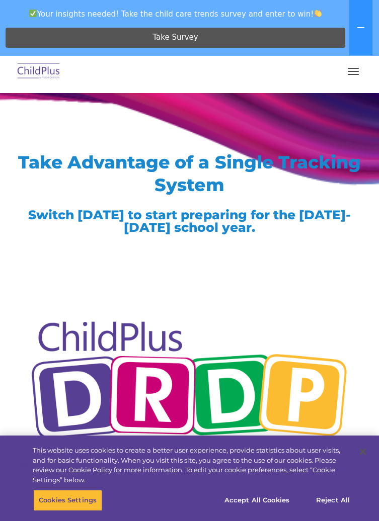 The height and width of the screenshot is (521, 379). Describe the element at coordinates (176, 14) in the screenshot. I see `span: Your insights needed! Take the child care trends survey and enter to win!` at that location.